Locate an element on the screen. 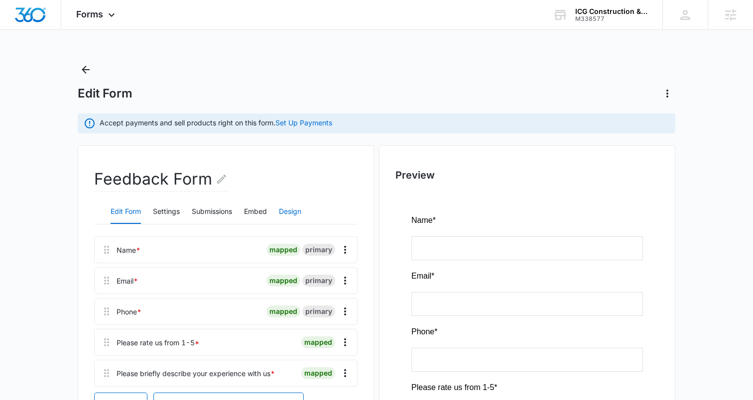 This screenshot has width=753, height=400. div: Name is located at coordinates (128, 250).